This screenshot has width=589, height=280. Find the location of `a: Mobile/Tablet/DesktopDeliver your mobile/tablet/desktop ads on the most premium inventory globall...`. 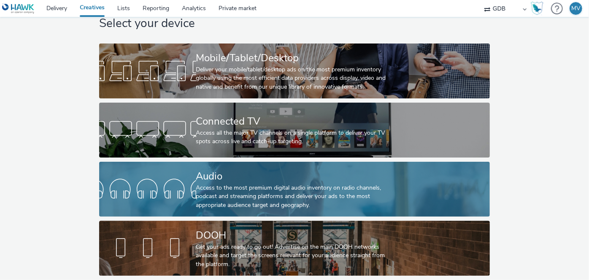

a: Mobile/Tablet/DesktopDeliver your mobile/tablet/desktop ads on the most premium inventory globall... is located at coordinates (294, 71).